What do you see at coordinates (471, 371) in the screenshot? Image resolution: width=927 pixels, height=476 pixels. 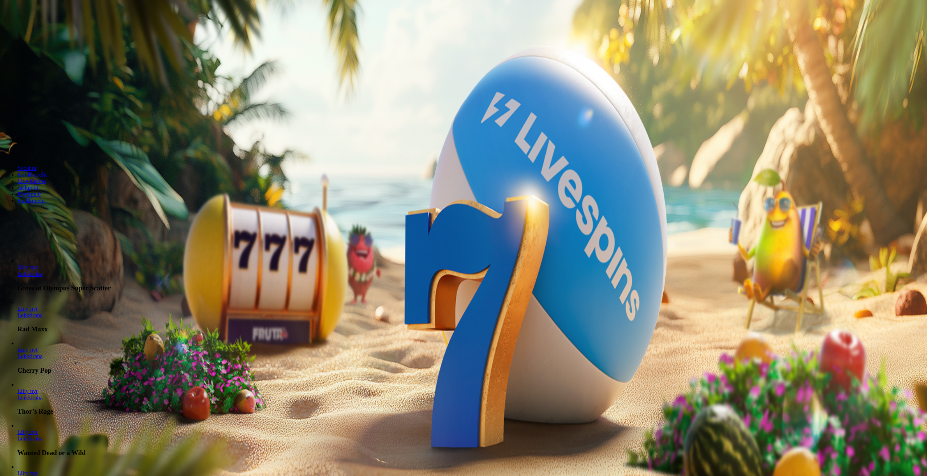 I see `h3: Cherry Pop` at bounding box center [471, 371].